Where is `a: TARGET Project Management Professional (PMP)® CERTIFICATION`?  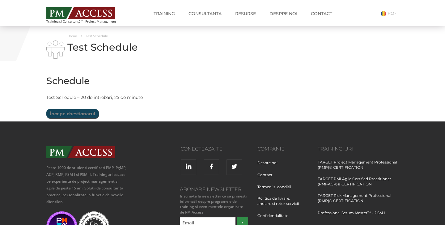
a: TARGET Project Management Professional (PMP)® CERTIFICATION is located at coordinates (358, 168).